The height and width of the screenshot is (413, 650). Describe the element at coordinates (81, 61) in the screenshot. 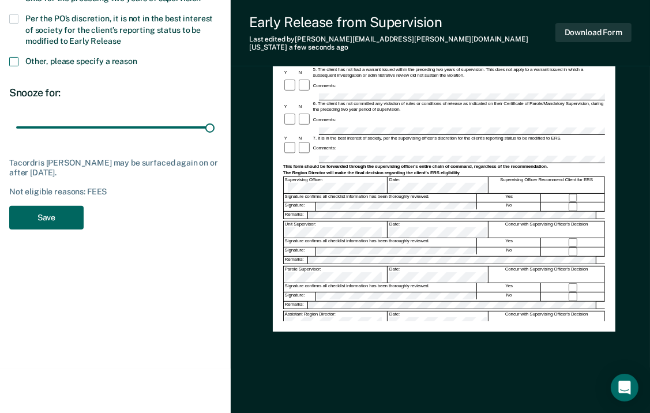

I see `span: Other, please specify a reason` at that location.